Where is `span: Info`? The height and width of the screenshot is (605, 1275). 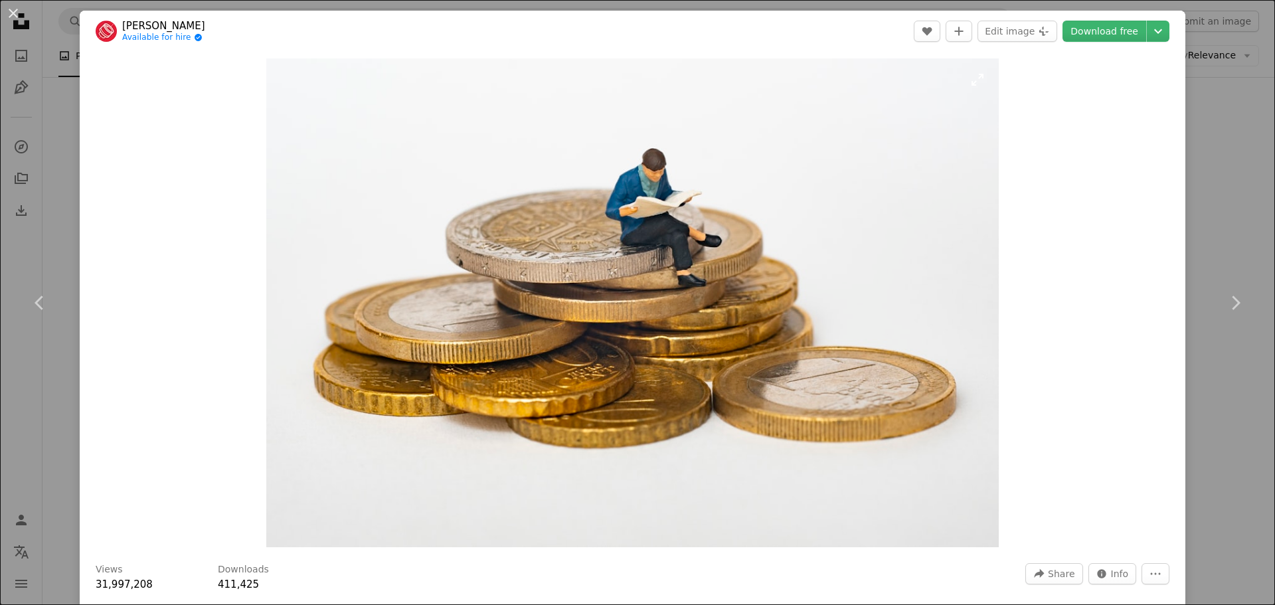
span: Info is located at coordinates (1120, 574).